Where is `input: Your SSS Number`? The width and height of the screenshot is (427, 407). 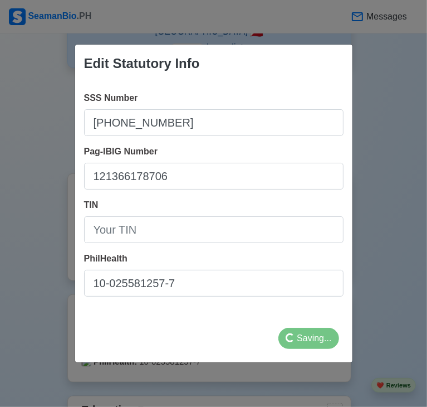
input: Your SSS Number is located at coordinates (214, 123).